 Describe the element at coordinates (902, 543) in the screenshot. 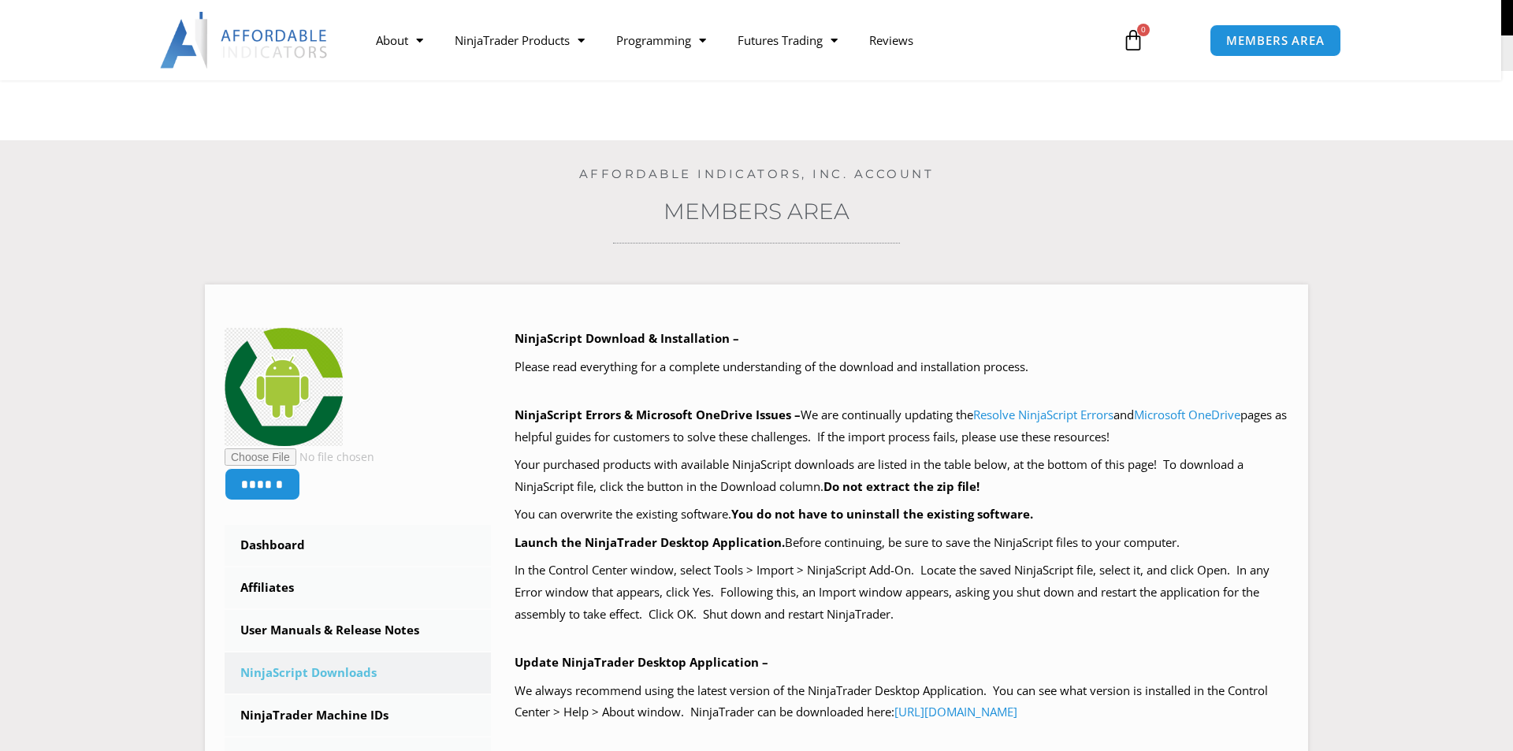

I see `p: Before continuing, be sure to save the NinjaScript files to your computer.` at that location.